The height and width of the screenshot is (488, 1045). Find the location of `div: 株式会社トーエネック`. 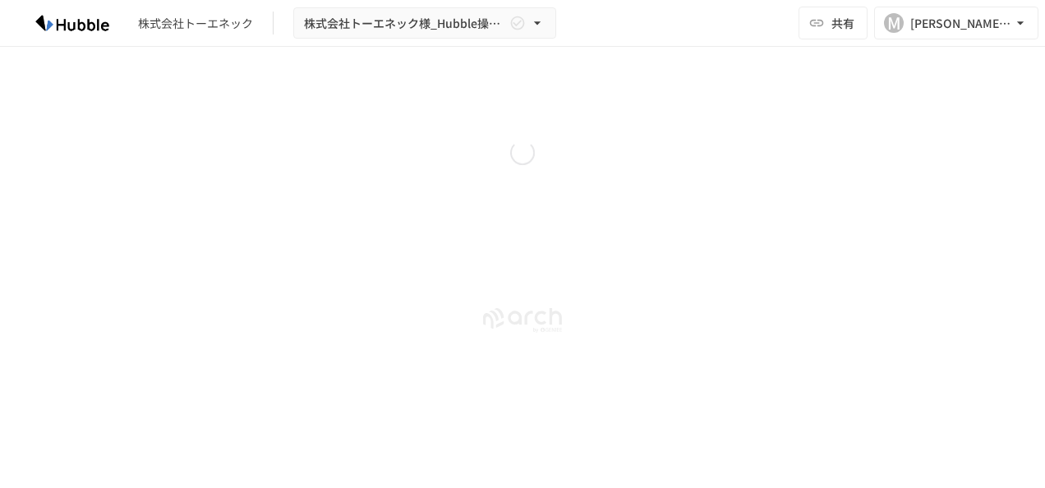

div: 株式会社トーエネック is located at coordinates (195, 23).